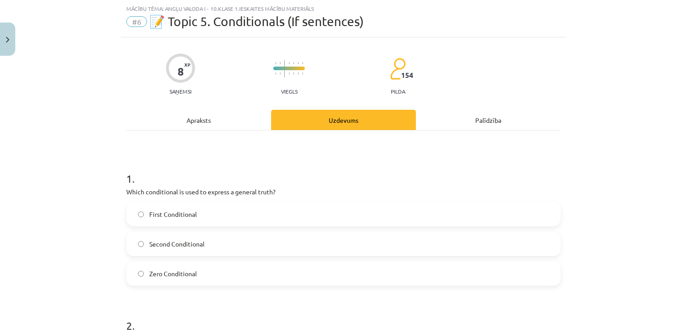  What do you see at coordinates (173, 214) in the screenshot?
I see `span: First Conditional` at bounding box center [173, 214].